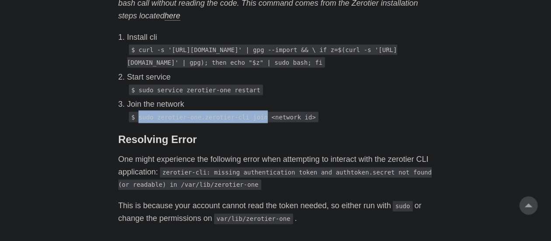  Describe the element at coordinates (224, 117) in the screenshot. I see `code: $ sudo zerotier-one.zerotier-cli join <network id>` at that location.